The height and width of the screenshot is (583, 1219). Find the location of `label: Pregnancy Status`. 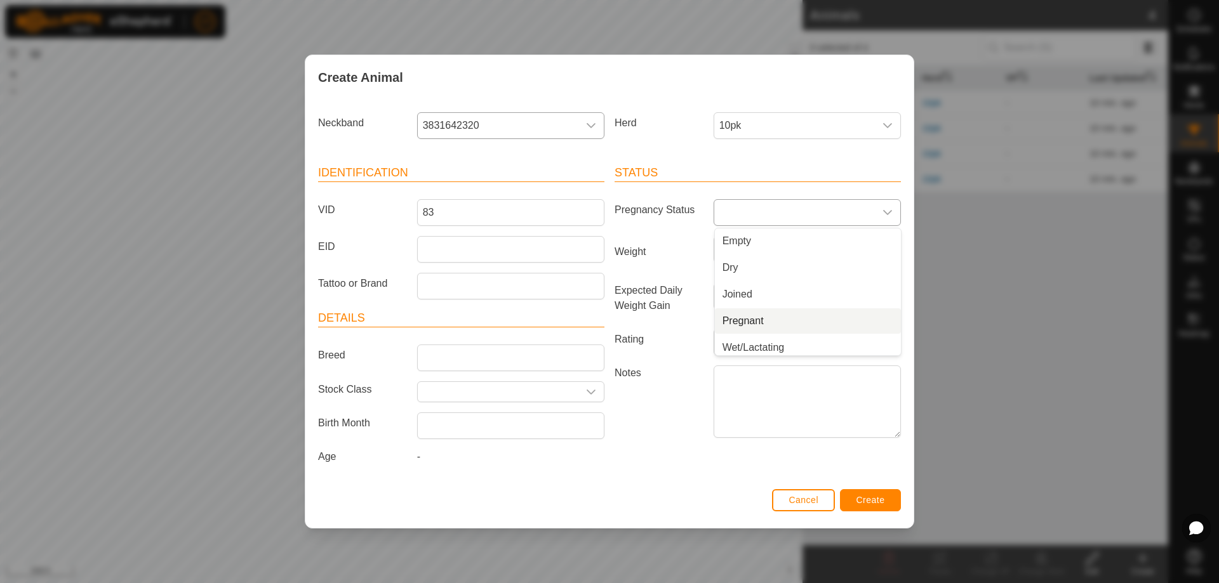

label: Pregnancy Status is located at coordinates (659, 210).